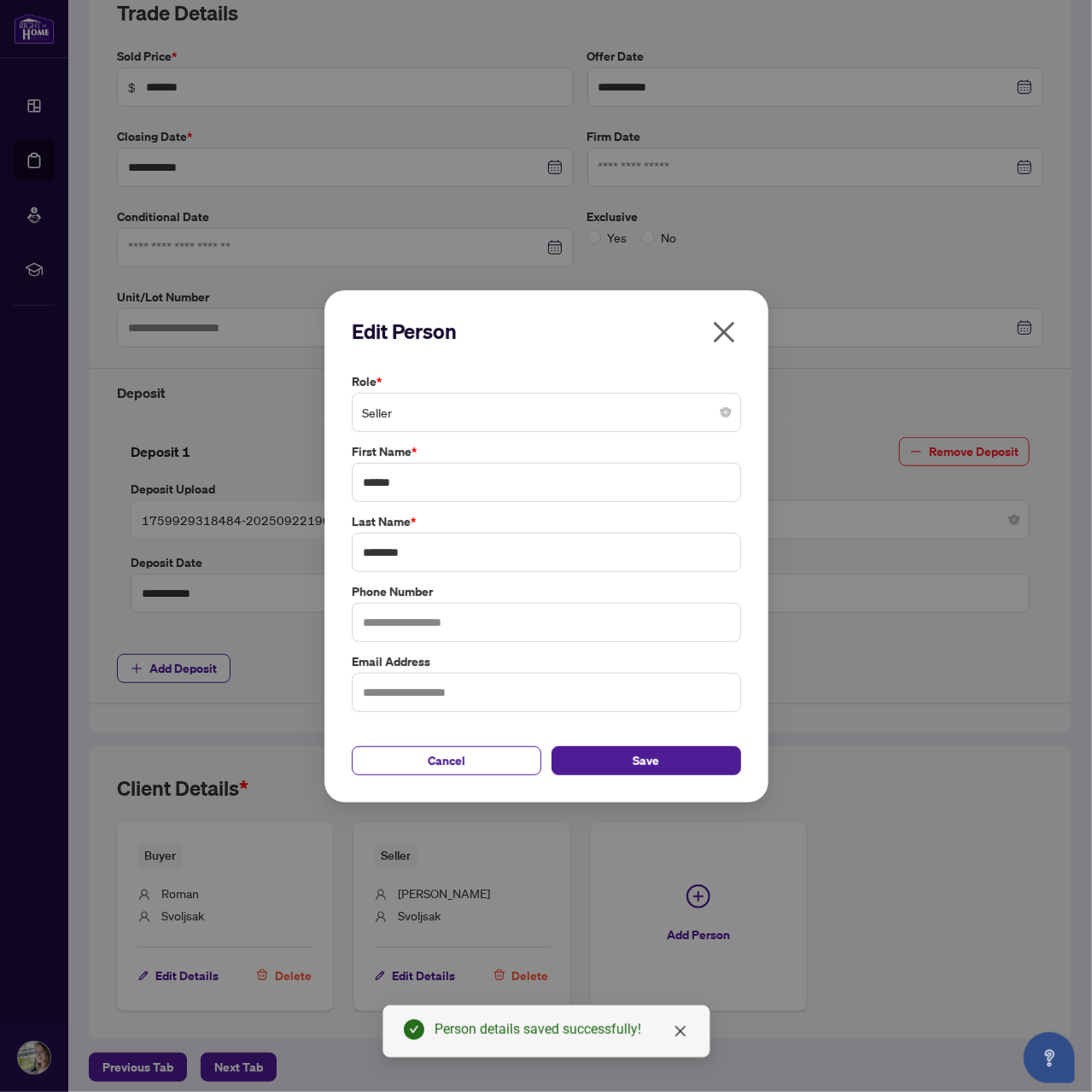 The height and width of the screenshot is (1092, 1092). Describe the element at coordinates (645, 760) in the screenshot. I see `span: Save` at that location.